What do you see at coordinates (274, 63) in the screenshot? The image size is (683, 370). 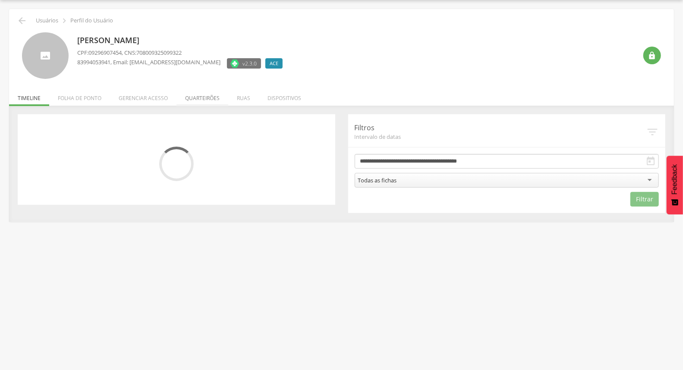 I see `span: ACE` at bounding box center [274, 63].